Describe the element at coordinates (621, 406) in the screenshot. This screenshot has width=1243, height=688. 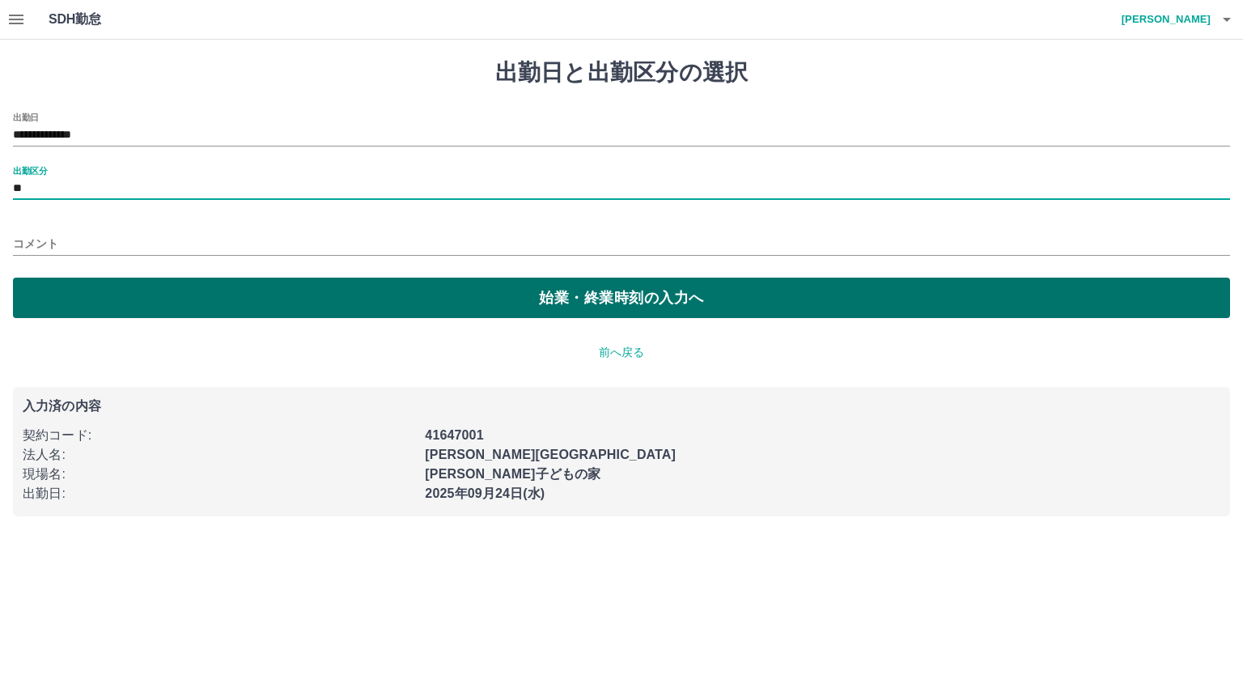
I see `p: 入力済の内容` at that location.